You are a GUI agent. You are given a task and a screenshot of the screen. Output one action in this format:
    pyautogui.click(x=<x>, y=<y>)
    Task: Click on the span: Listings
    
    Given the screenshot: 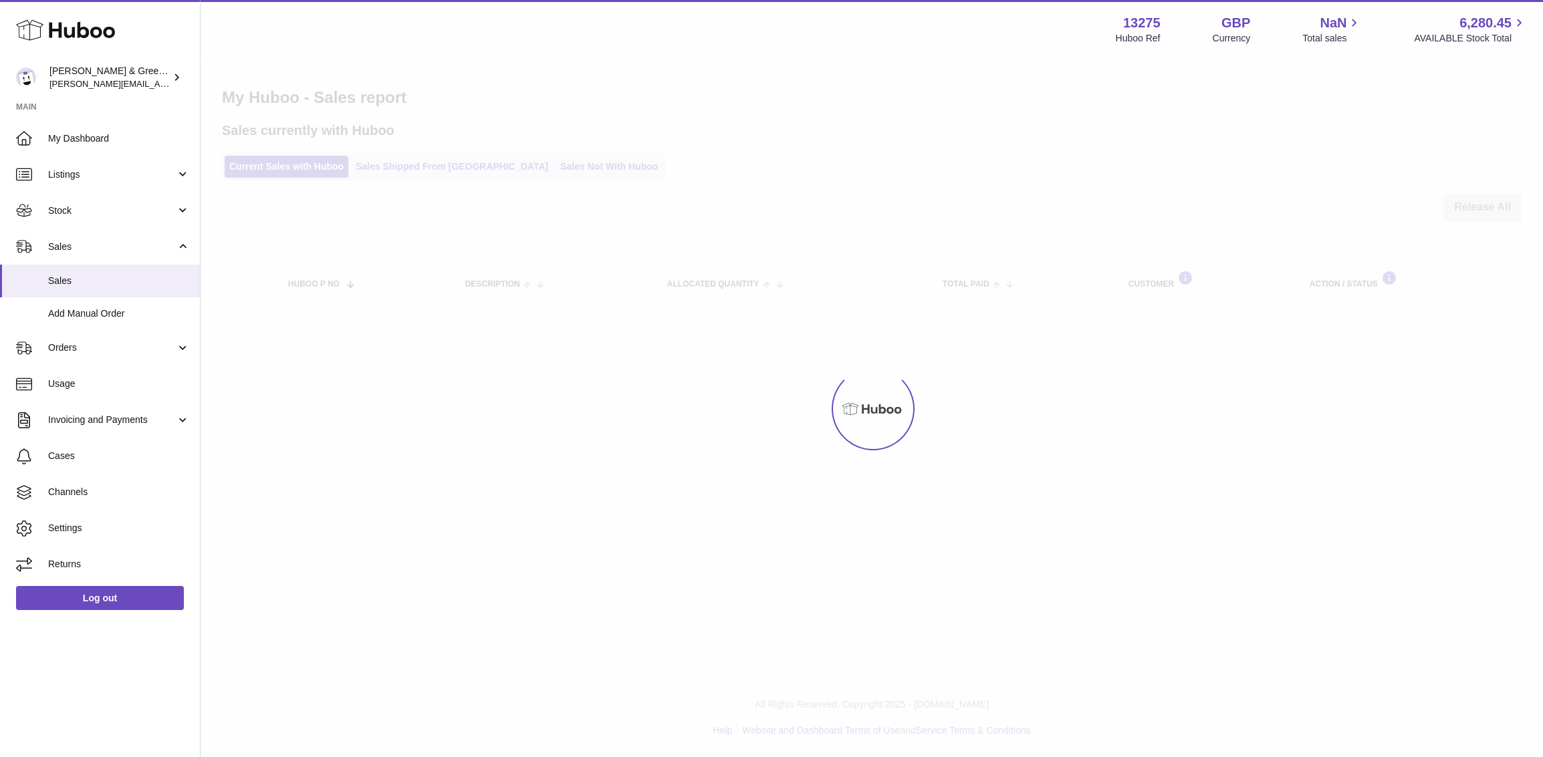 What is the action you would take?
    pyautogui.click(x=112, y=174)
    